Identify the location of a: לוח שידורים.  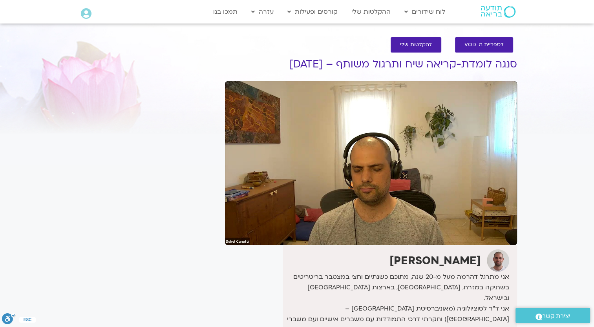
(425, 12).